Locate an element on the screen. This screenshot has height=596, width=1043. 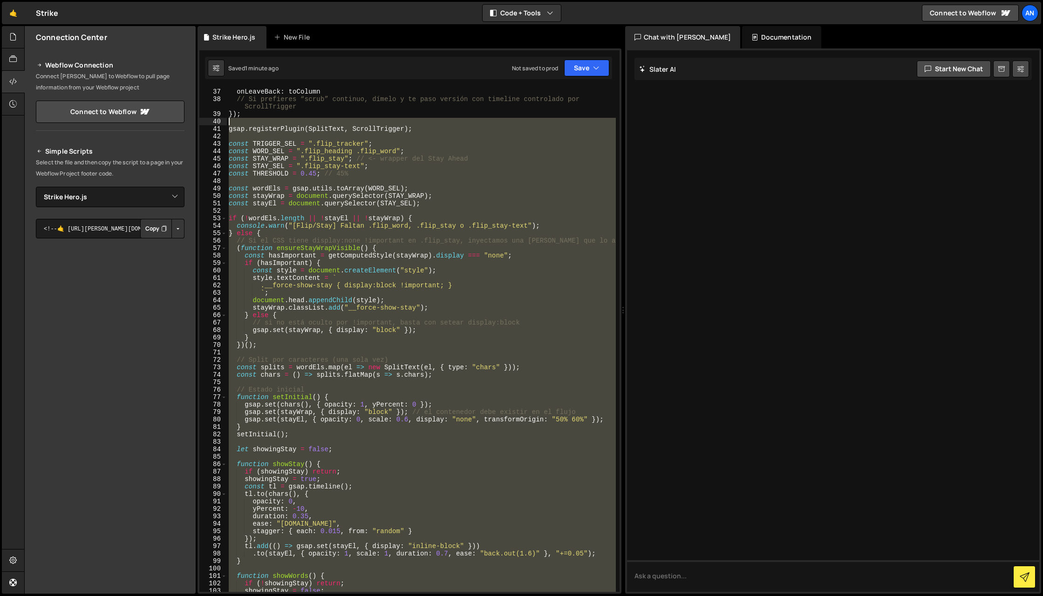
div: 46 is located at coordinates (213, 166).